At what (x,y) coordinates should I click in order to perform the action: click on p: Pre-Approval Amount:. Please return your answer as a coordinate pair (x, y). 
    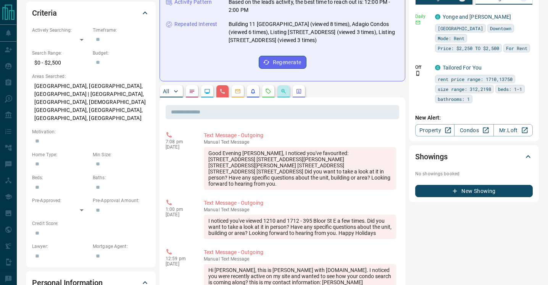
    Looking at the image, I should click on (121, 200).